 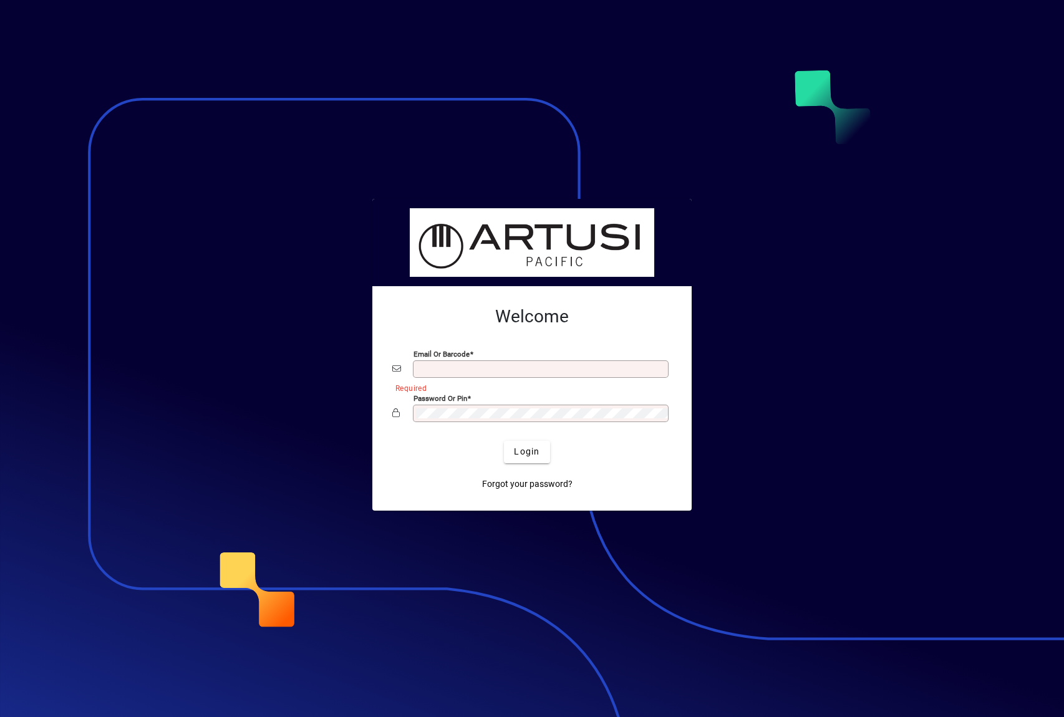 I want to click on mat-label: Email or Barcode, so click(x=442, y=354).